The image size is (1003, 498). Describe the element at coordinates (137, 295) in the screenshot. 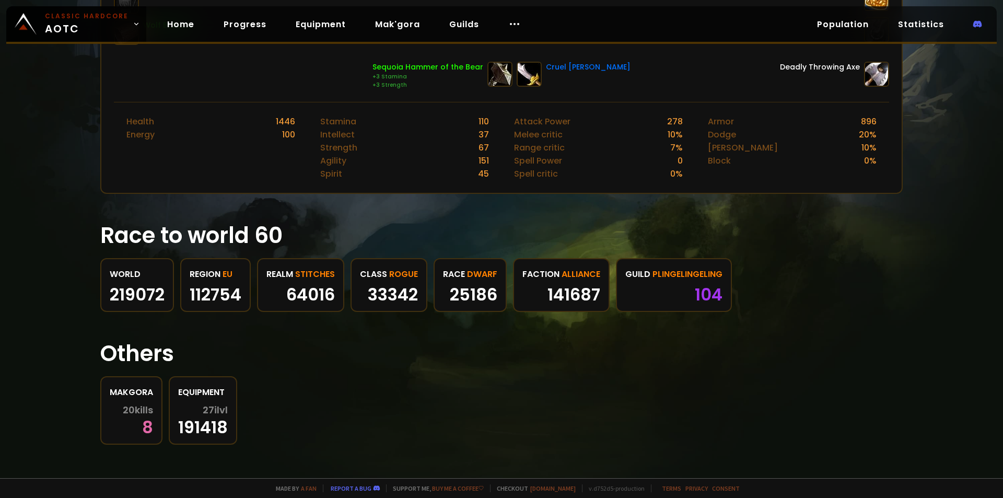

I see `div: 219072` at that location.